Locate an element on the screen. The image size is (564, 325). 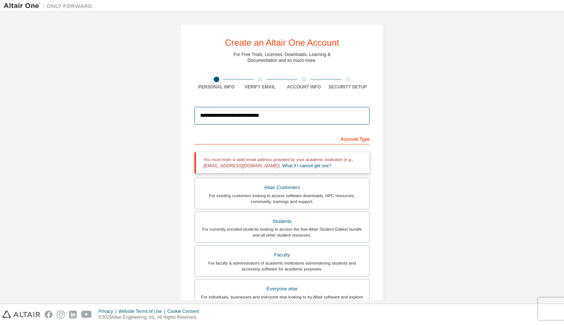
div: Verify Email is located at coordinates (260, 87).